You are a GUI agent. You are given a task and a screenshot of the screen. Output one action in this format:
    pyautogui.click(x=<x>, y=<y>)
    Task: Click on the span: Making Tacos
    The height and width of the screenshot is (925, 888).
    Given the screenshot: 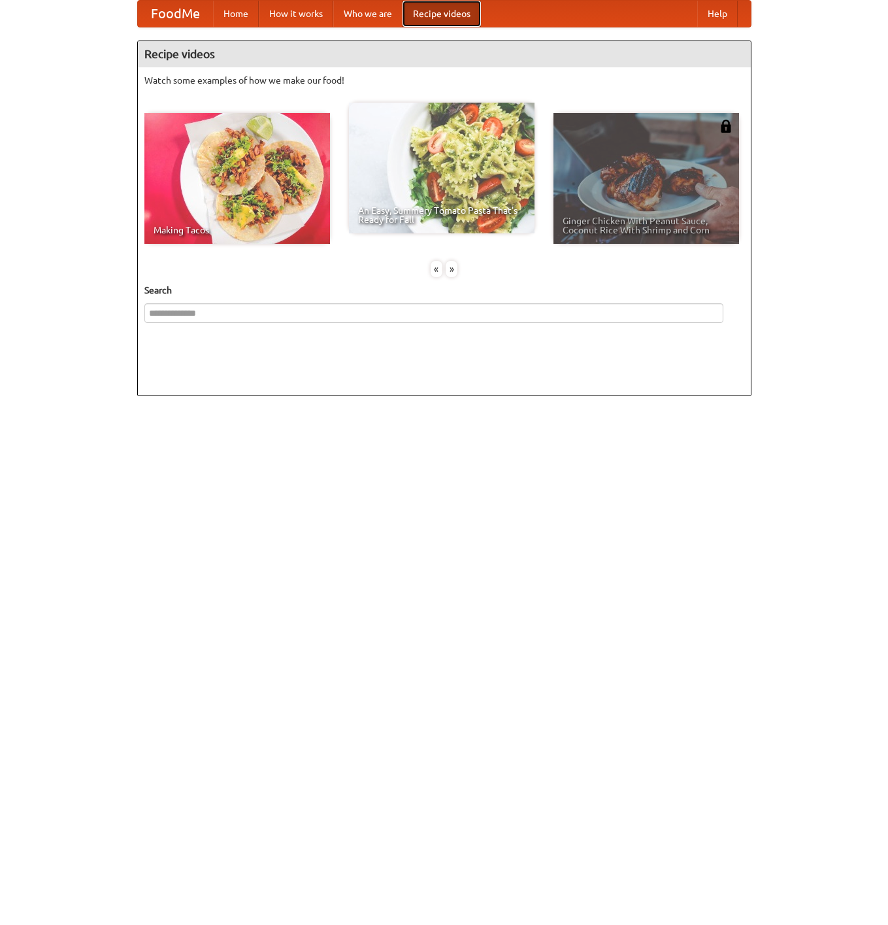 What is the action you would take?
    pyautogui.click(x=237, y=230)
    